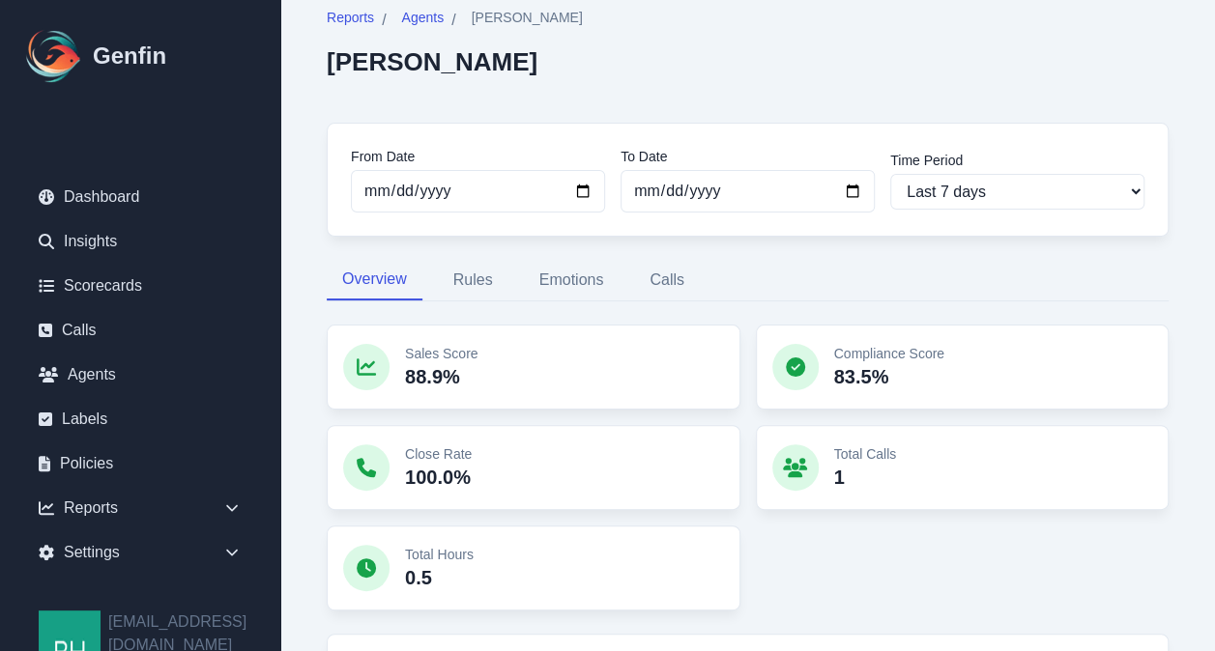 This screenshot has height=651, width=1215. Describe the element at coordinates (140, 553) in the screenshot. I see `div: Settings` at that location.